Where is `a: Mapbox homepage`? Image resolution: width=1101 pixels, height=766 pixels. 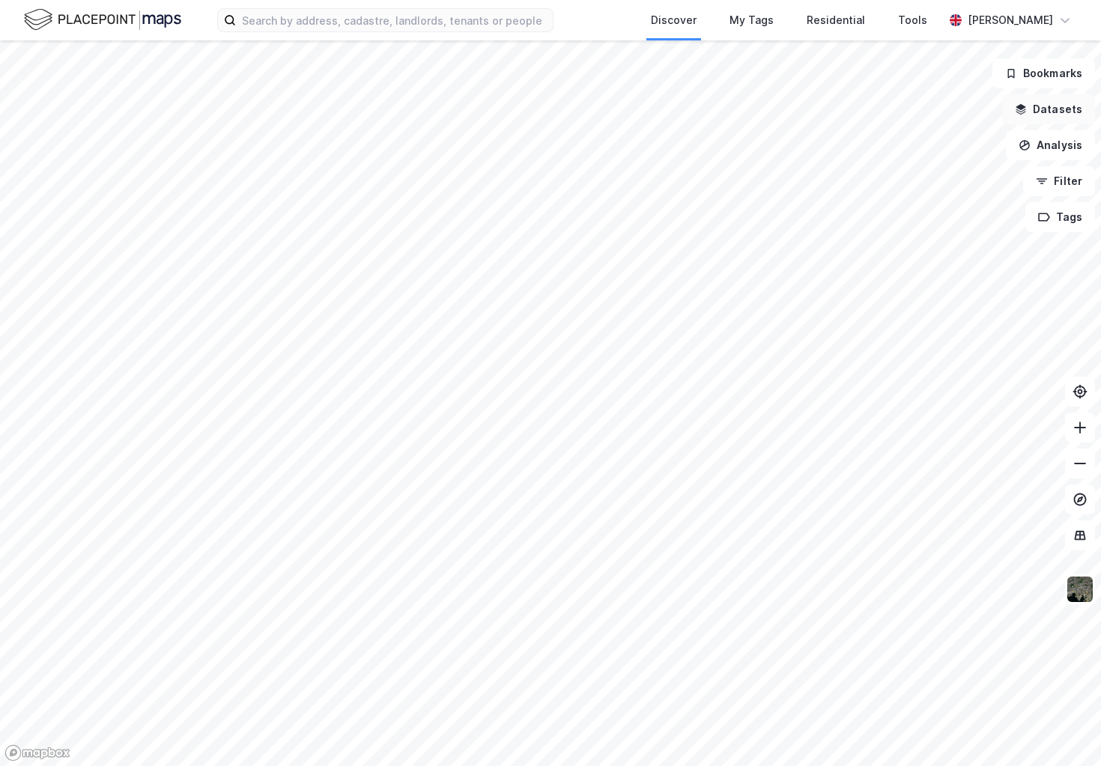
a: Mapbox homepage is located at coordinates (37, 753).